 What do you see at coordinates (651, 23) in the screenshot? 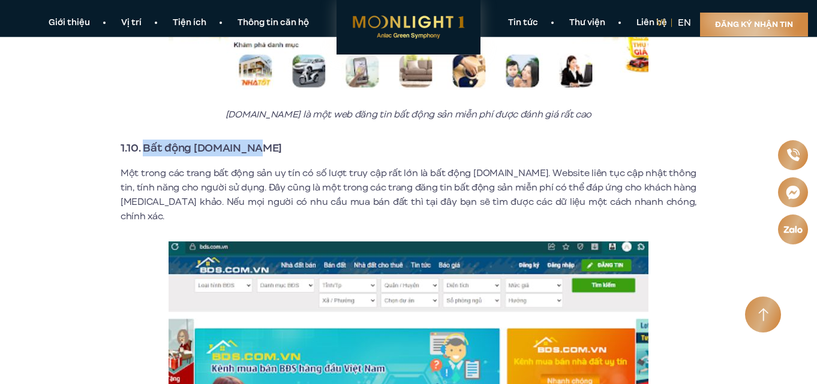
I see `a: Liên hệ` at bounding box center [651, 23].